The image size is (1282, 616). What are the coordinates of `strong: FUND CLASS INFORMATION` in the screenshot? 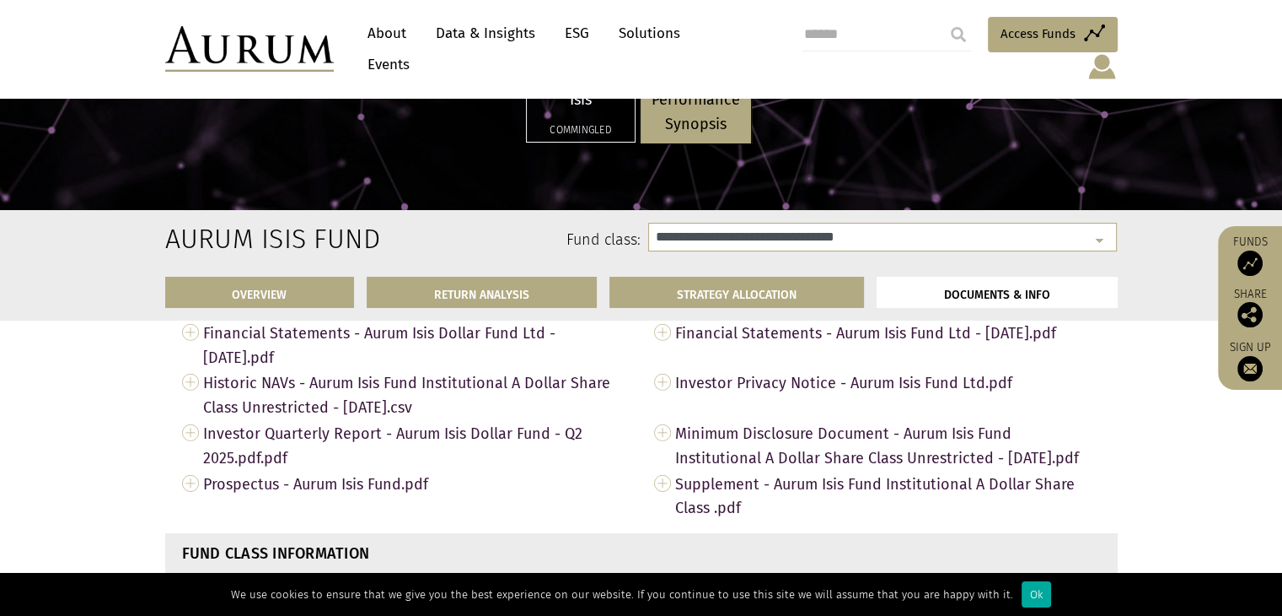 It's located at (276, 553).